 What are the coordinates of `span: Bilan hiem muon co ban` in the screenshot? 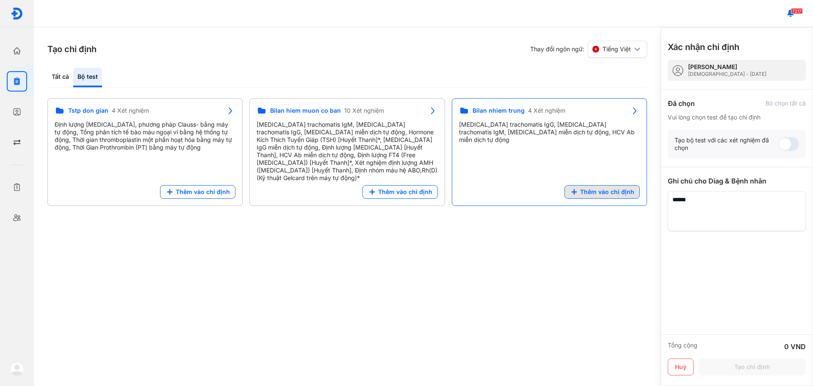 It's located at (305, 111).